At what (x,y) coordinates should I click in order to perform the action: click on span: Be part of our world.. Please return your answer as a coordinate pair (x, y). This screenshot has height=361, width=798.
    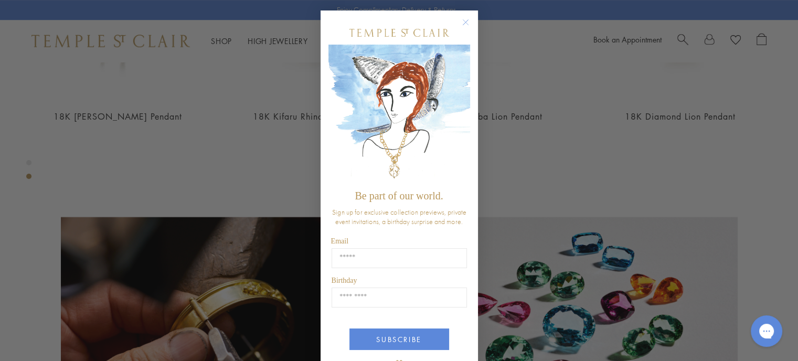
    Looking at the image, I should click on (399, 196).